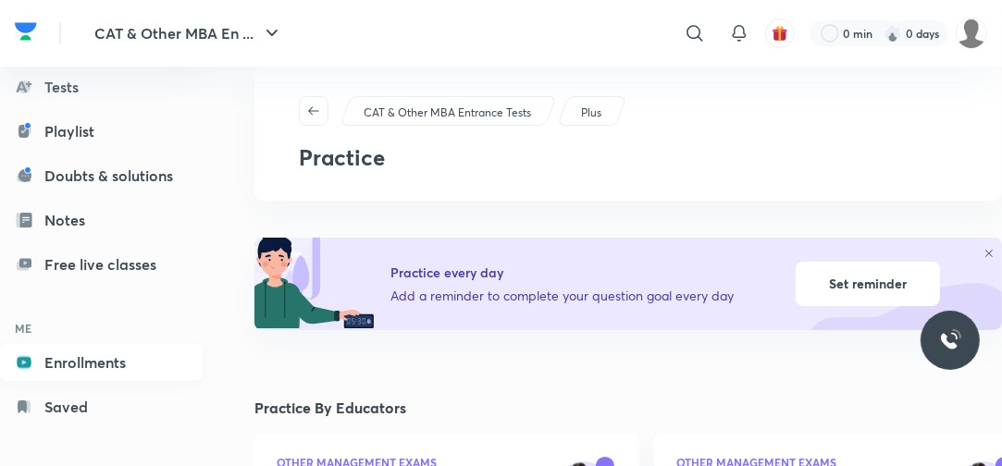 The image size is (1002, 466). Describe the element at coordinates (447, 113) in the screenshot. I see `p: CAT & Other MBA Entrance Tests` at that location.